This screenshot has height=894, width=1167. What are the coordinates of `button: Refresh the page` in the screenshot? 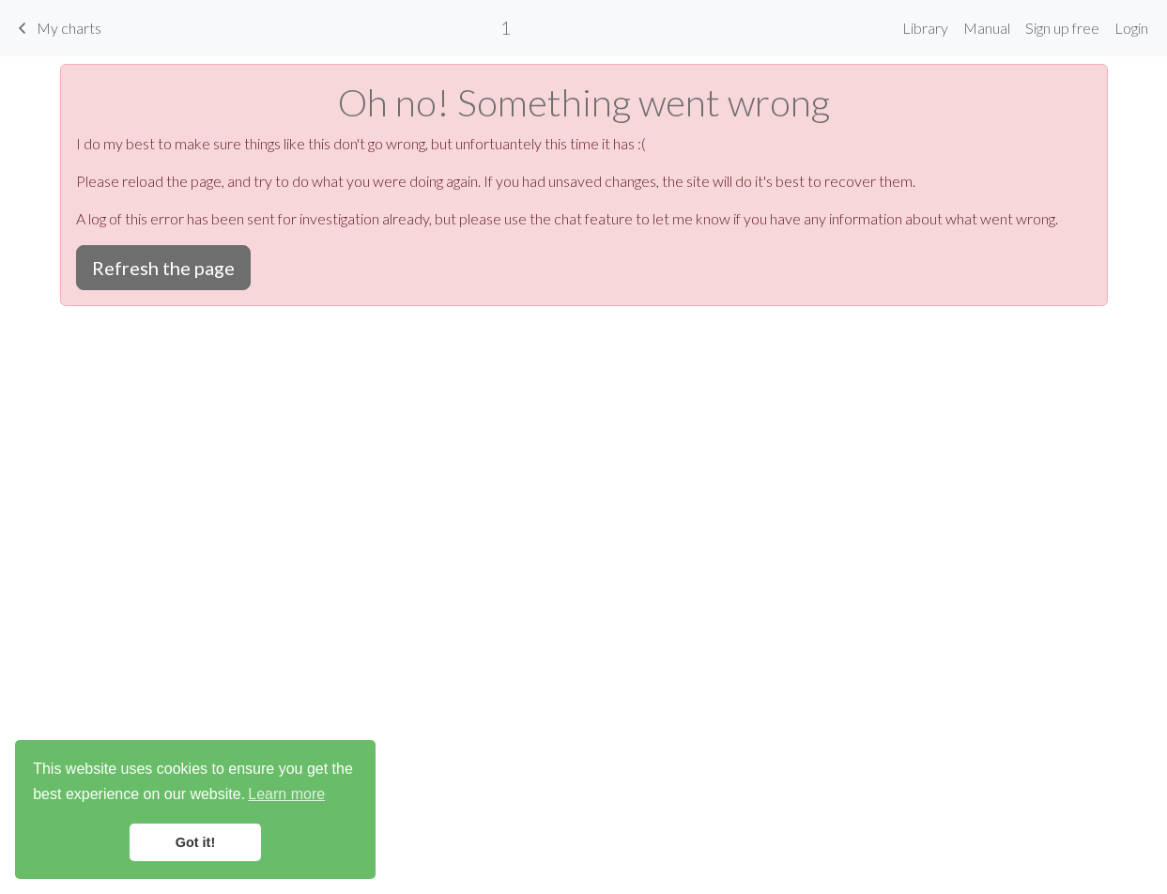 It's located at (163, 268).